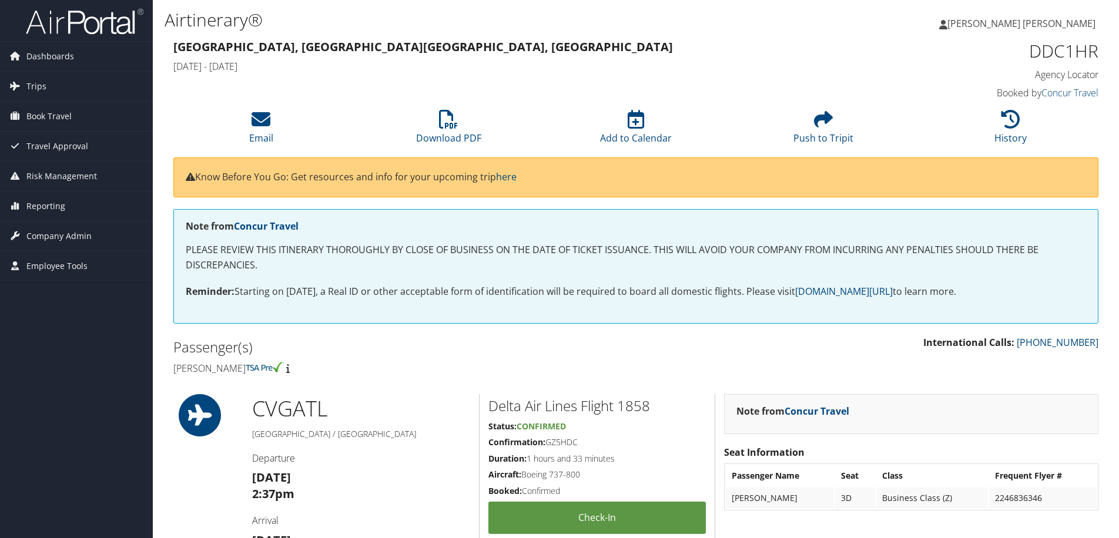 This screenshot has width=1119, height=538. I want to click on span: Employee Tools, so click(57, 266).